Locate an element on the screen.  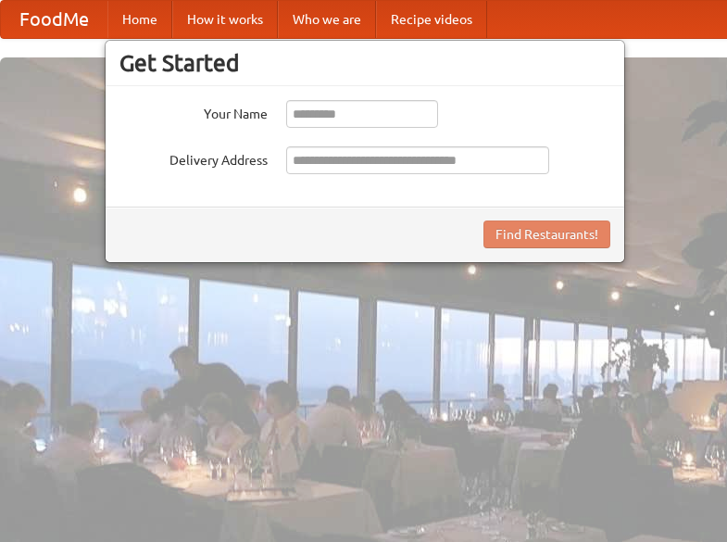
label: Your Name is located at coordinates (194, 111).